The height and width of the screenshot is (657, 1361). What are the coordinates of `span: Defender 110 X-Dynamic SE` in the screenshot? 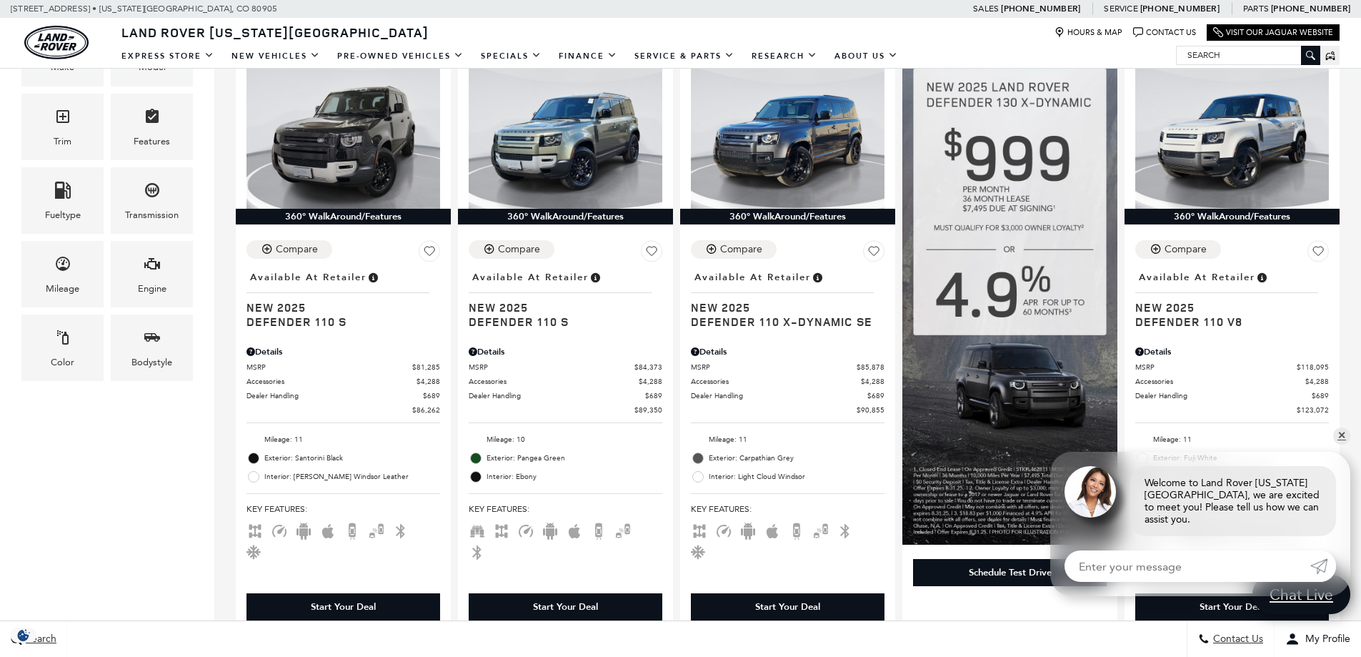 It's located at (782, 321).